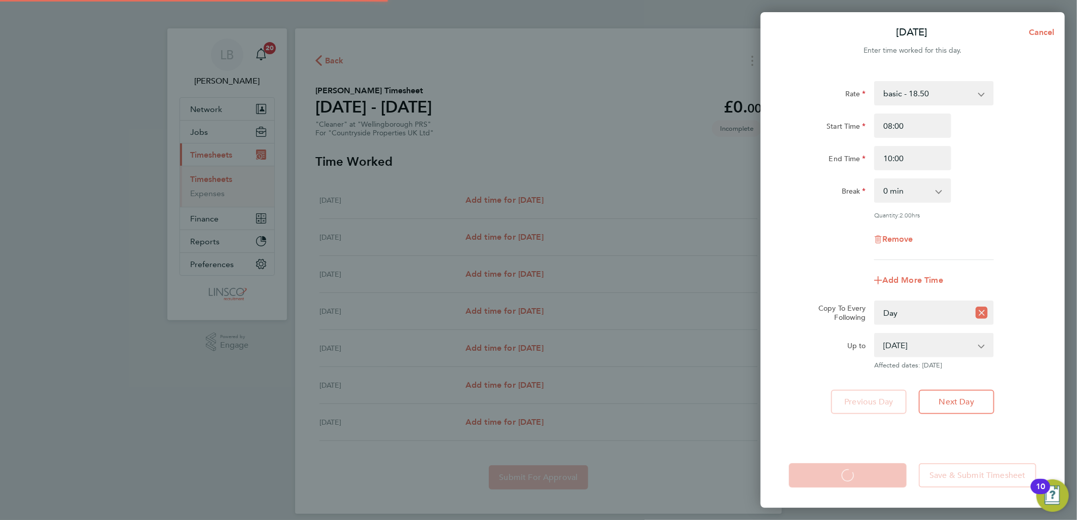 This screenshot has width=1077, height=520. Describe the element at coordinates (1040, 32) in the screenshot. I see `span: Cancel` at that location.